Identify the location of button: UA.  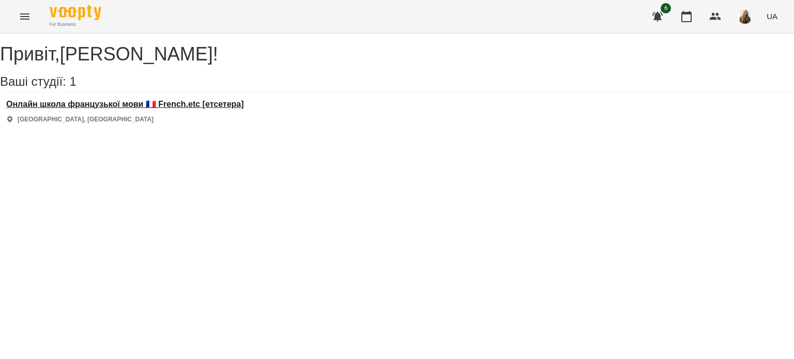
(772, 16).